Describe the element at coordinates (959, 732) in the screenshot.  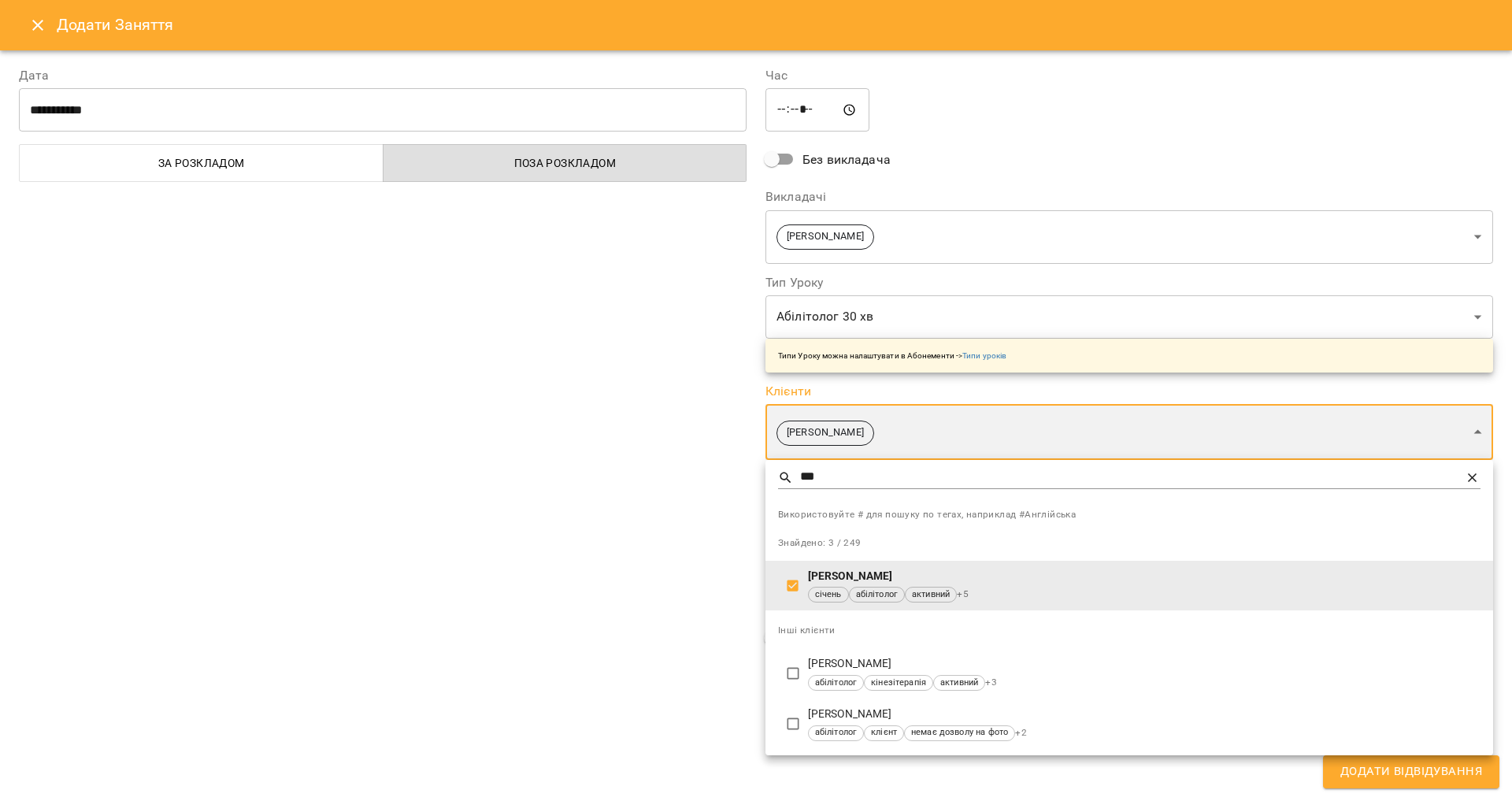
I see `span: немає дозволу на фото` at that location.